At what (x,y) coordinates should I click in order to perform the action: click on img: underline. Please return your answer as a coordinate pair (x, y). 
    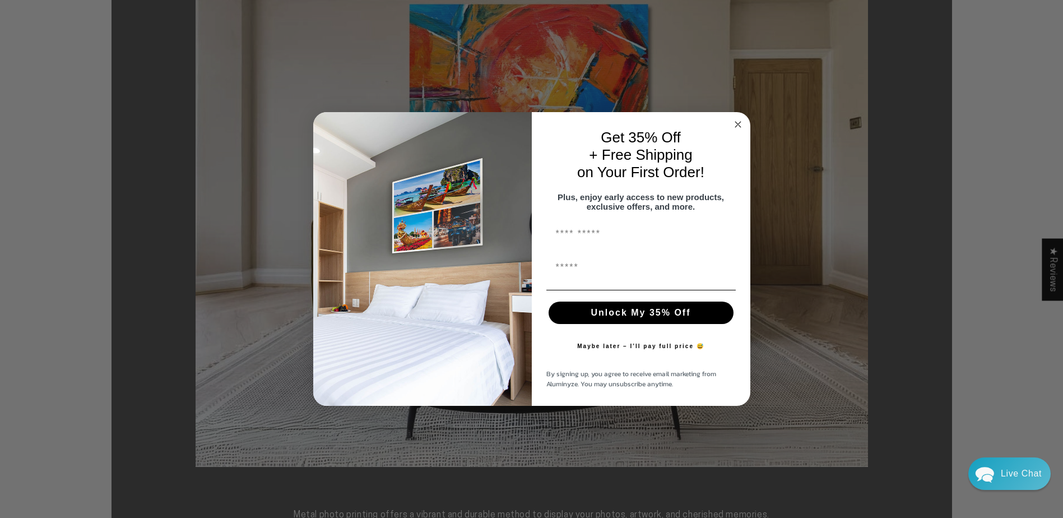
    Looking at the image, I should click on (641, 290).